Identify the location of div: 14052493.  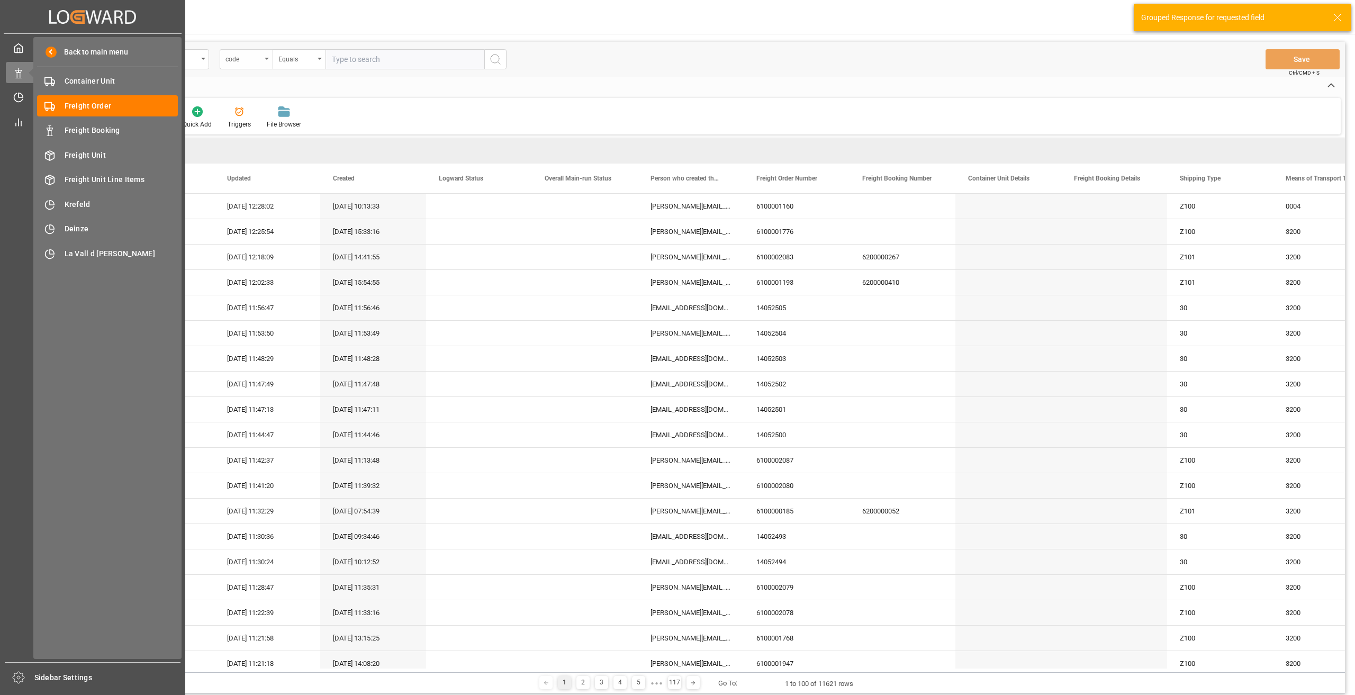
(796, 536).